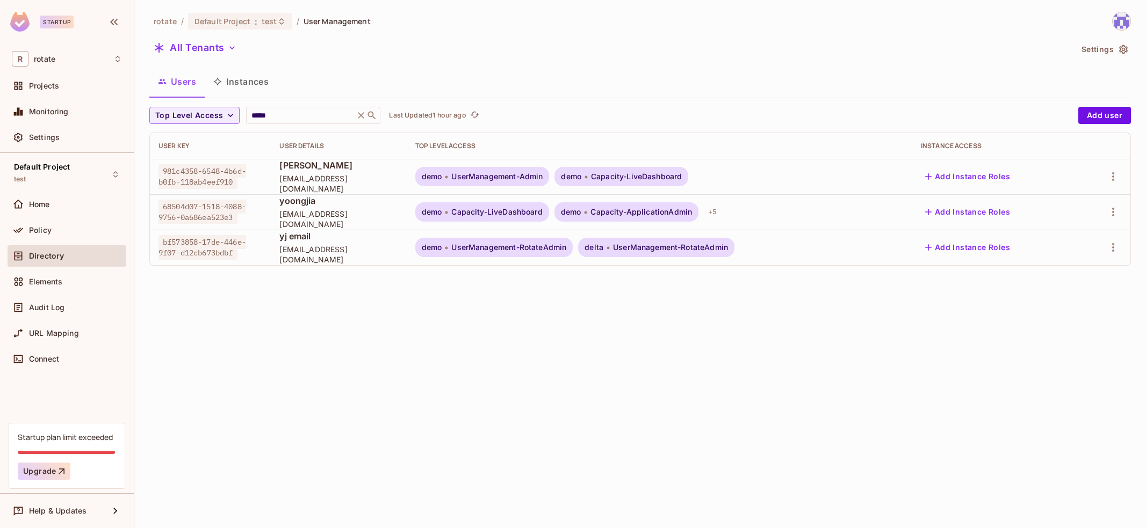 This screenshot has width=1146, height=528. What do you see at coordinates (189, 115) in the screenshot?
I see `span: Top Level Access` at bounding box center [189, 115].